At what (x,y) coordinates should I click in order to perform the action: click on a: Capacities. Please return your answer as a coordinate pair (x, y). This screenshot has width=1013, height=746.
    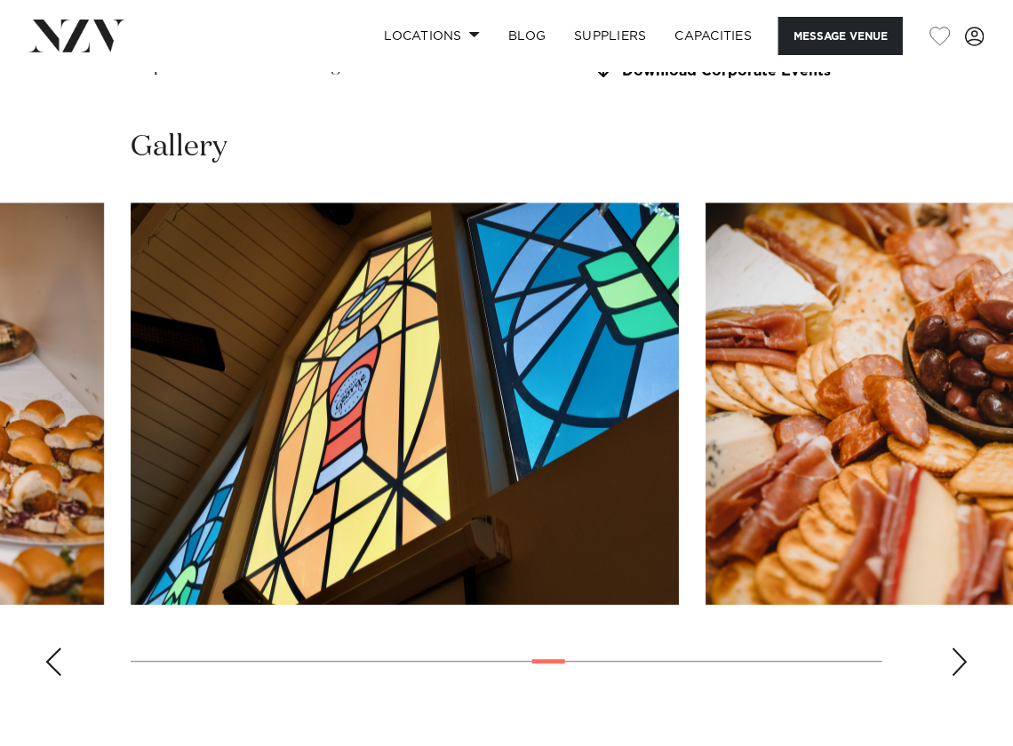
    Looking at the image, I should click on (713, 36).